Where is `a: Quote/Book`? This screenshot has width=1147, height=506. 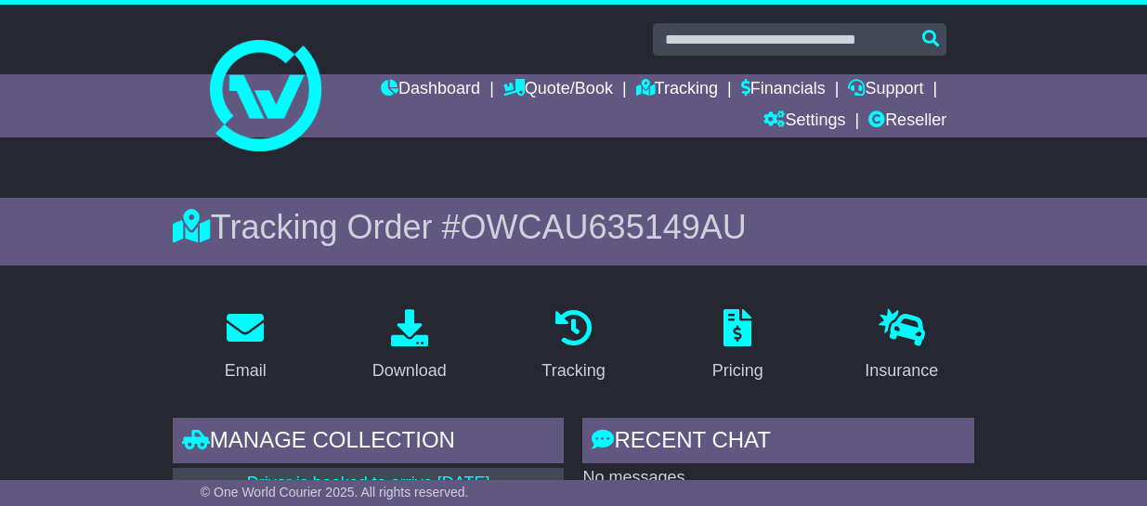 a: Quote/Book is located at coordinates (558, 90).